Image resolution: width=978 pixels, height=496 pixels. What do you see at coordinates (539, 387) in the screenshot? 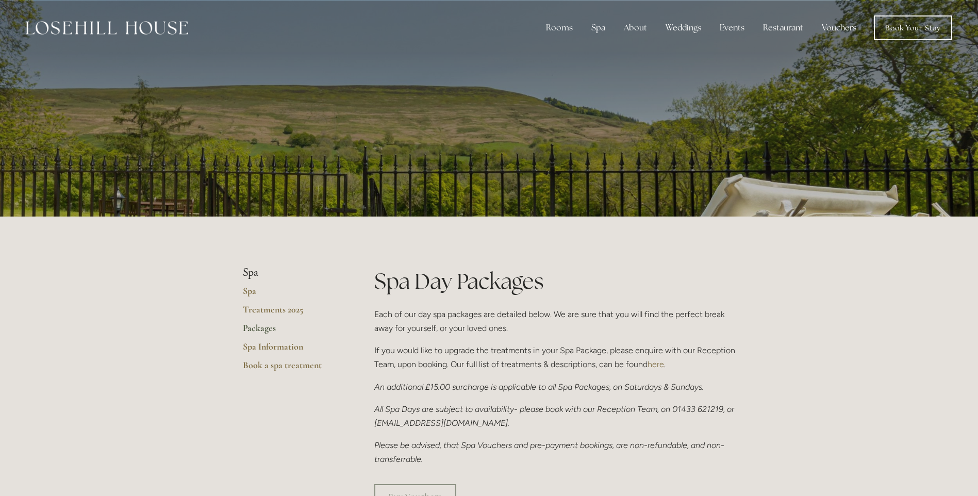
I see `em: An additional £15.00 surcharge is applicable to all Spa Packages, on Saturdays & Sundays.` at bounding box center [539, 387].